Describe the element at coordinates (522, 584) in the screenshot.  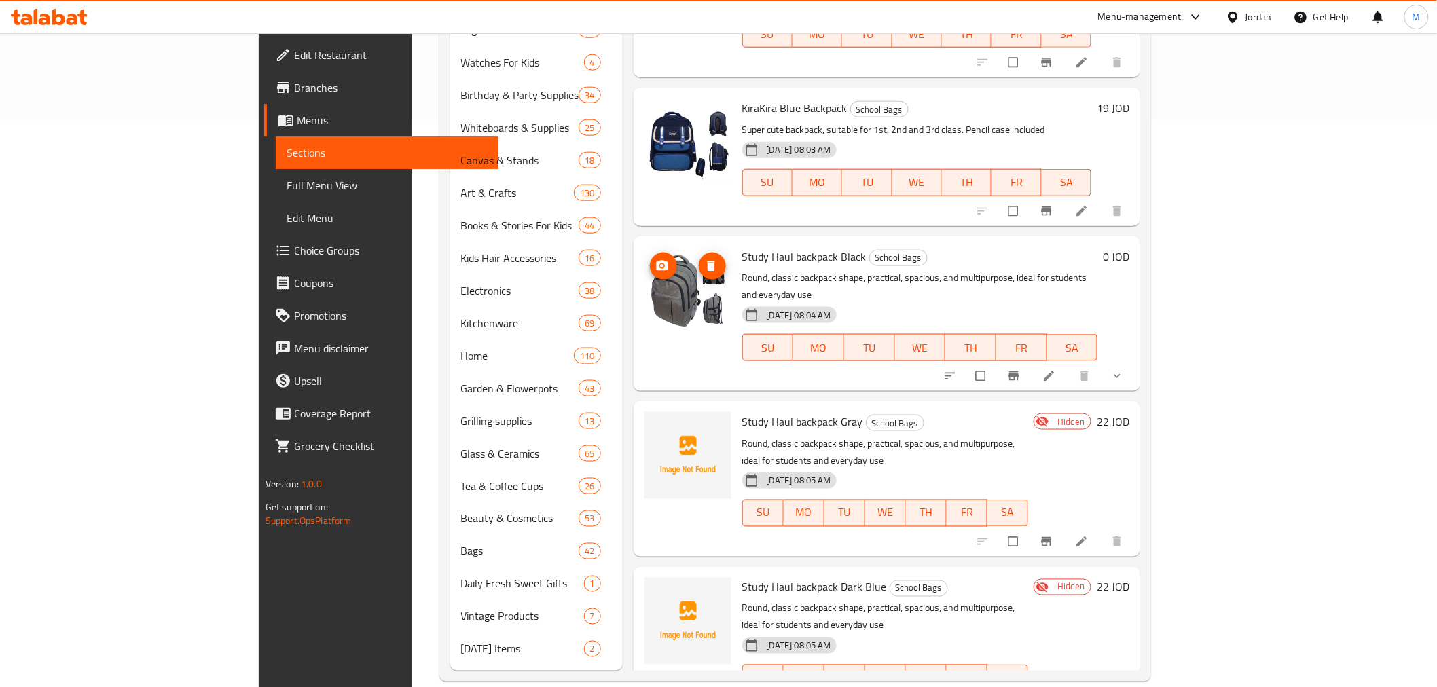
I see `span: Daily Fresh Sweet Gifts` at that location.